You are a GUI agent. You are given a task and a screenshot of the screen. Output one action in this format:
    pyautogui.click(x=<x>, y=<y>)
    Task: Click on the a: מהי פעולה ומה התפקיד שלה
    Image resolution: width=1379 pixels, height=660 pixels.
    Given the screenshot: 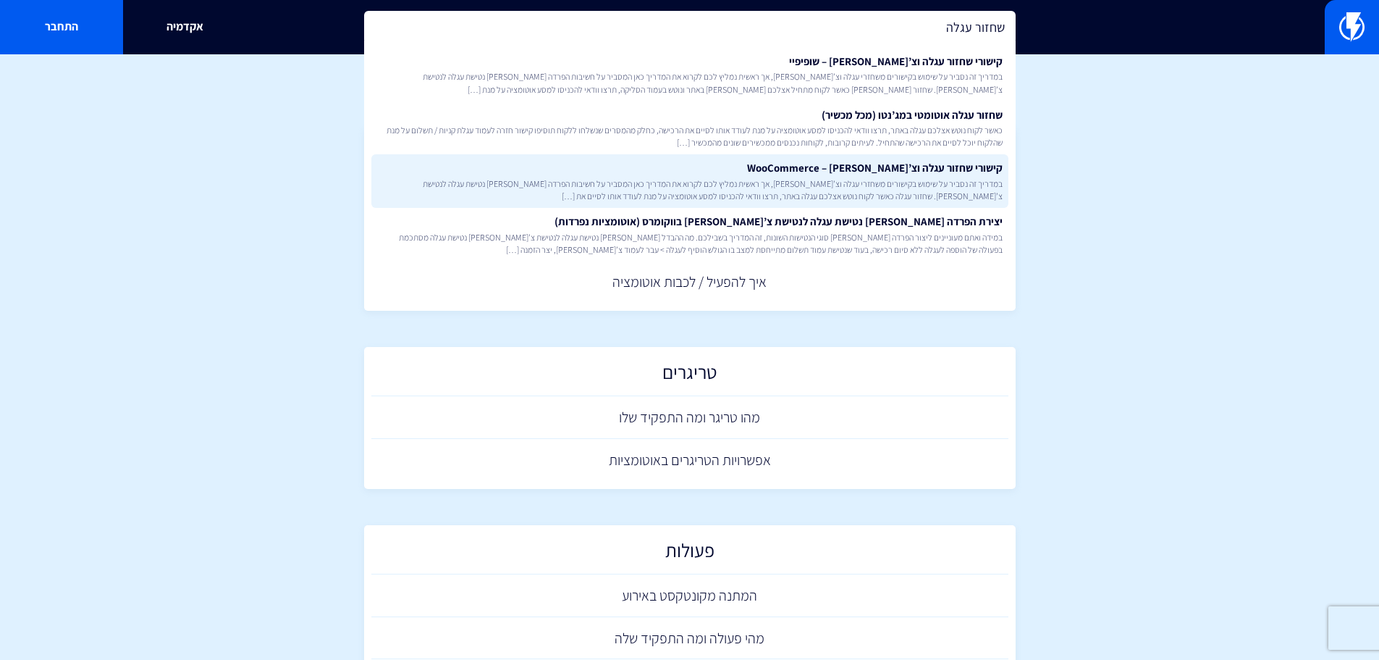 What is the action you would take?
    pyautogui.click(x=690, y=638)
    